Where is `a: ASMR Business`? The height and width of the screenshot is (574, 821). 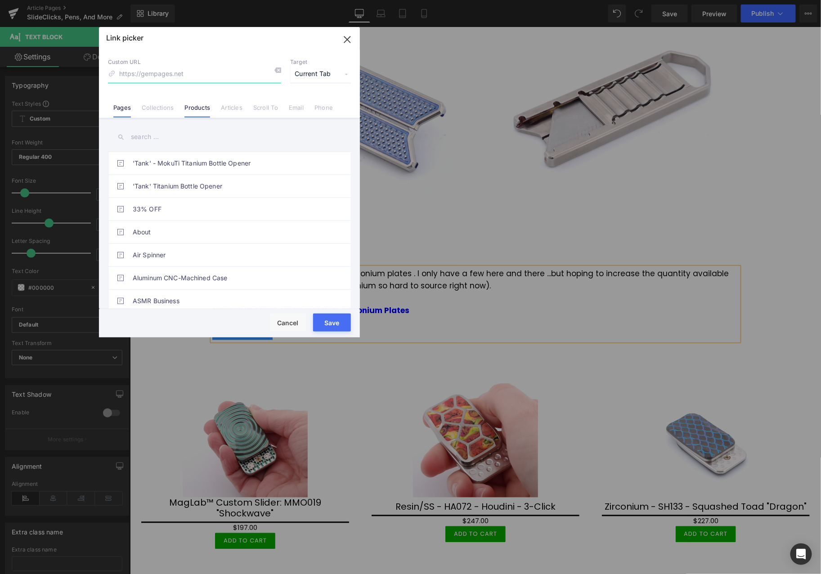
a: ASMR Business is located at coordinates (232, 301).